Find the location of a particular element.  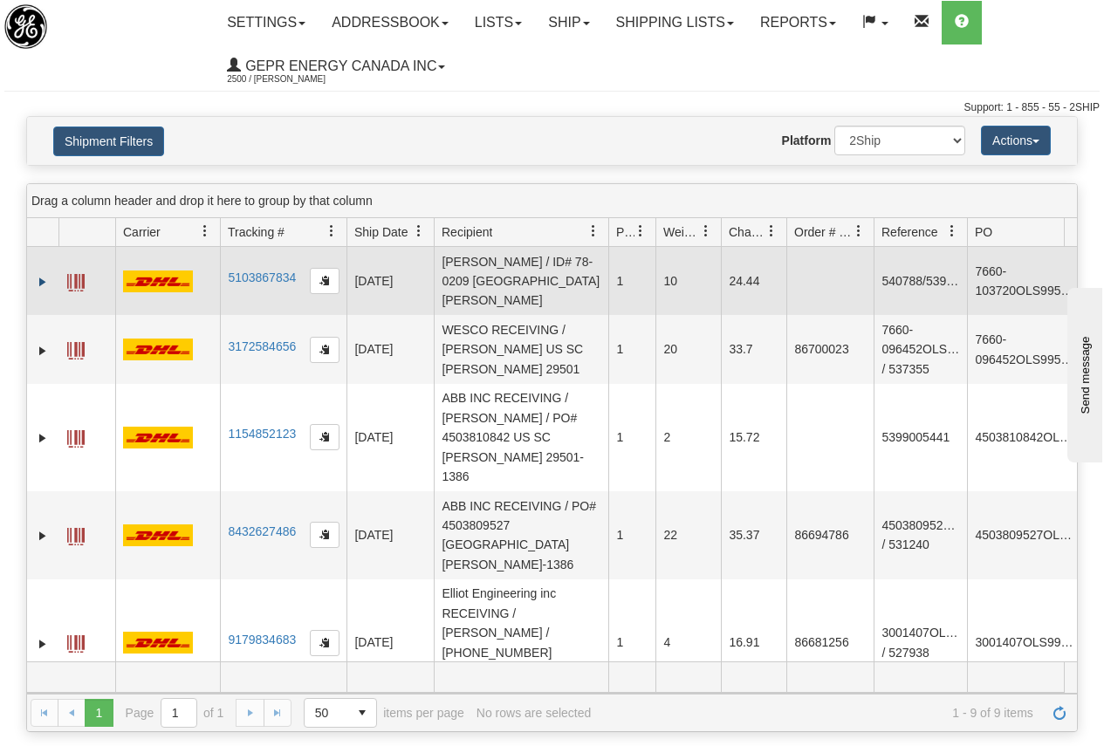

a: Refresh is located at coordinates (1059, 713).